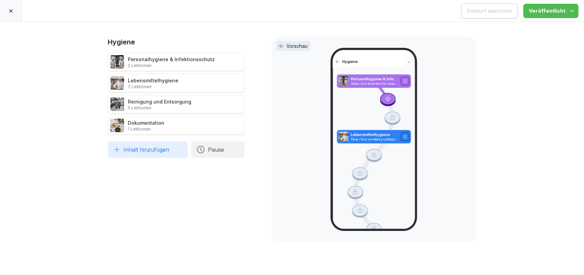 This screenshot has height=275, width=584. Describe the element at coordinates (551, 11) in the screenshot. I see `button: Veröffentlicht` at that location.